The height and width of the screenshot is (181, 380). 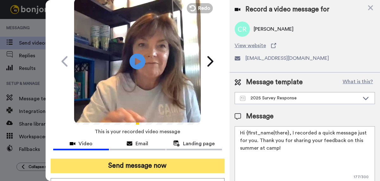 What do you see at coordinates (358, 82) in the screenshot?
I see `button: What is this?` at bounding box center [358, 82].